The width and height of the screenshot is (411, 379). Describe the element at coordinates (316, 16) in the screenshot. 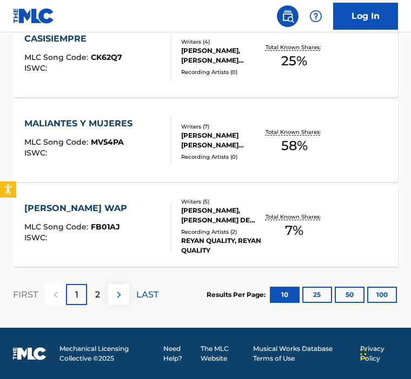

I see `img: help` at that location.